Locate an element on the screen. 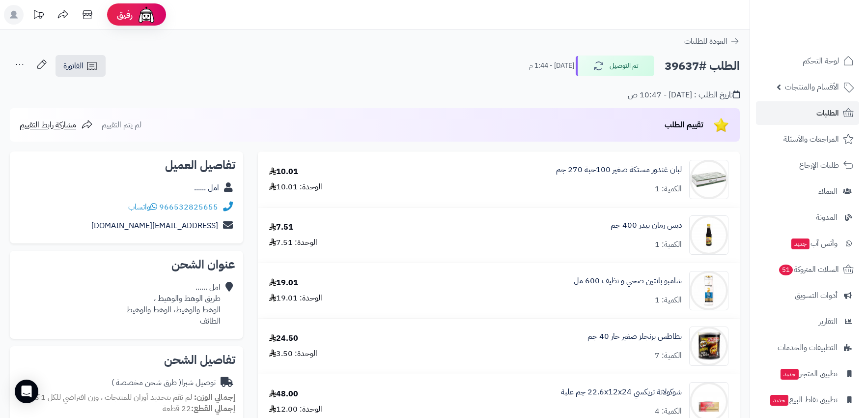 Image resolution: width=865 pixels, height=418 pixels. a: شوكولاتة تريكسي 22.6x12x24 جم علبة is located at coordinates (622, 392).